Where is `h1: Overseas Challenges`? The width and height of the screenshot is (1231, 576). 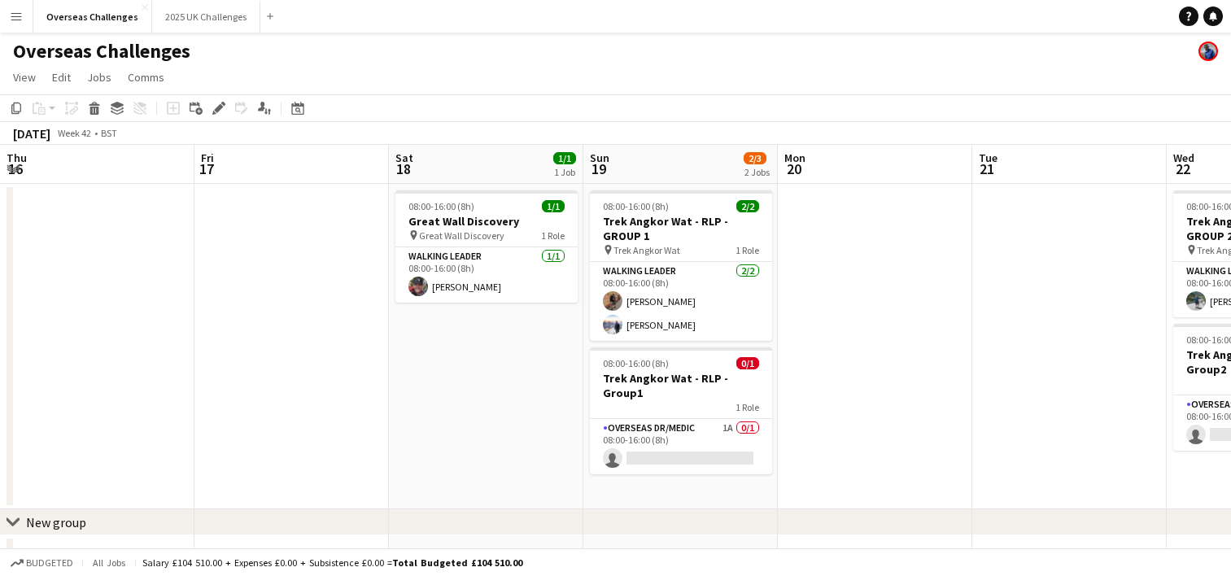
h1: Overseas Challenges is located at coordinates (102, 51).